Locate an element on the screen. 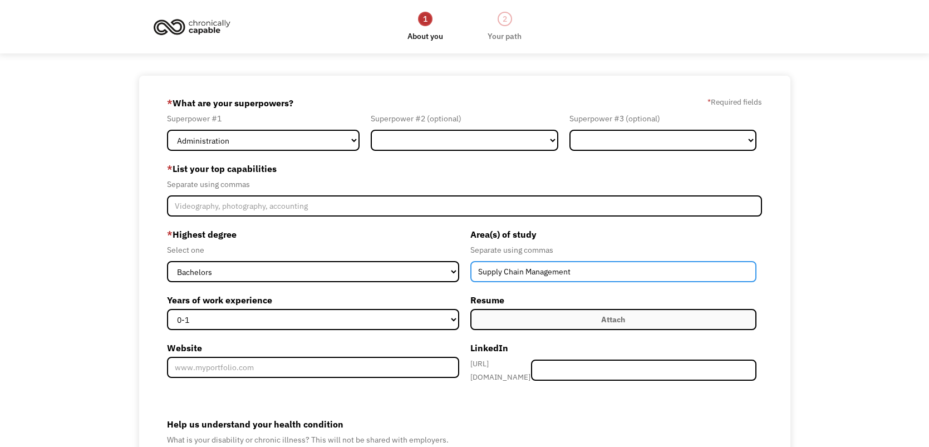  label: Help us understand your health condition is located at coordinates (465, 424).